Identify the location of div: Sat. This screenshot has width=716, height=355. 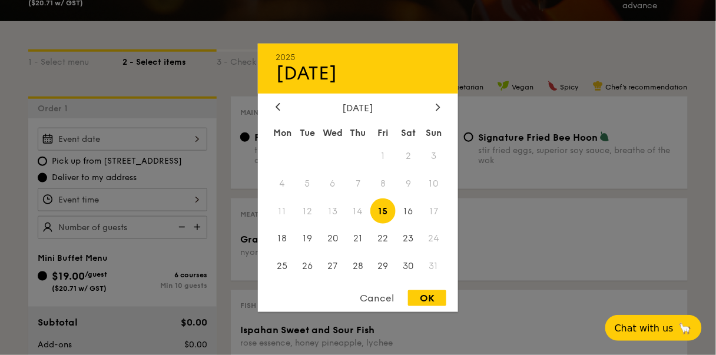
(408, 132).